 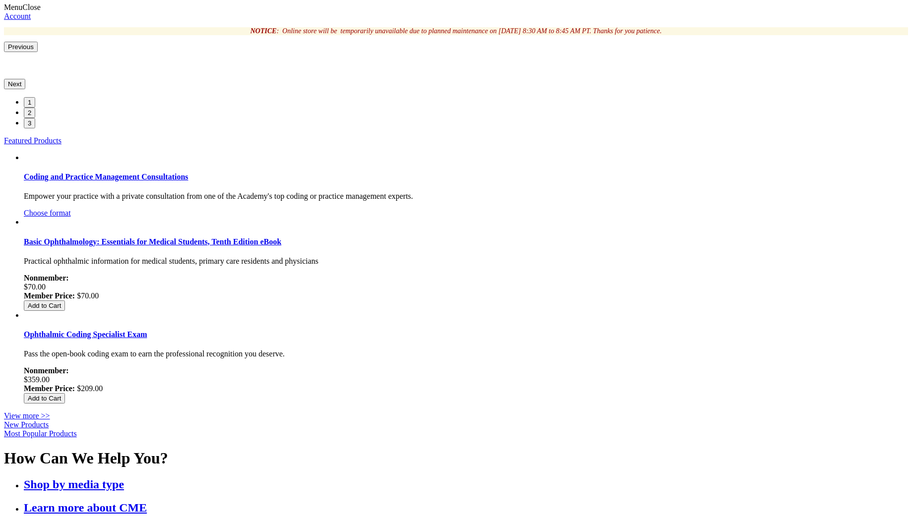 I want to click on button: Next, so click(x=14, y=84).